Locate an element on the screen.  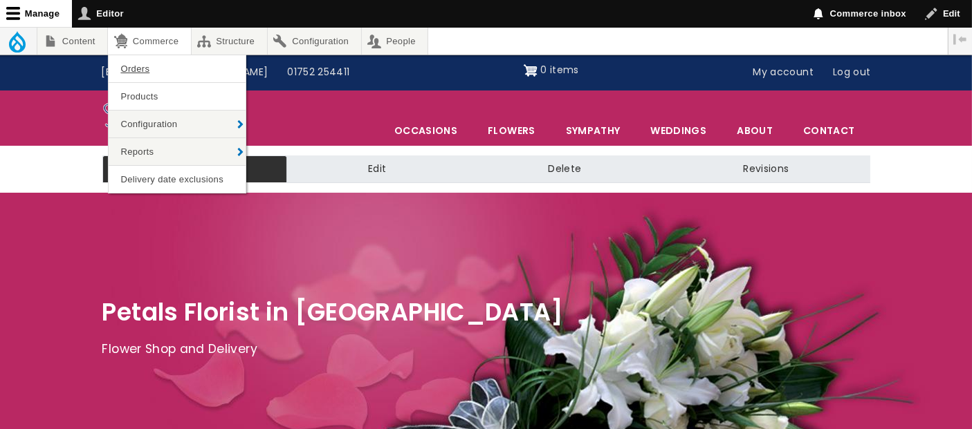
a: Shopping cart 0 items is located at coordinates (551, 71).